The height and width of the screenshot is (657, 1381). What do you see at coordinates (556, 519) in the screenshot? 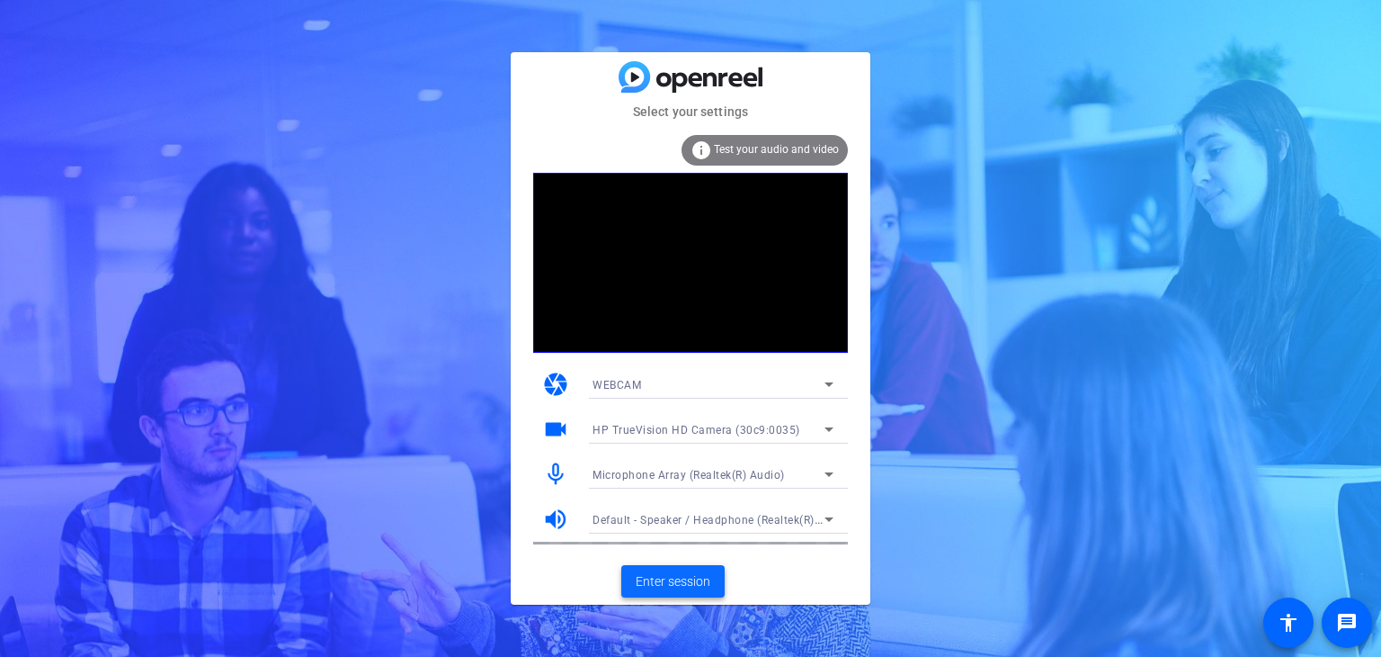
I see `mat-icon: volume_up` at bounding box center [556, 519].